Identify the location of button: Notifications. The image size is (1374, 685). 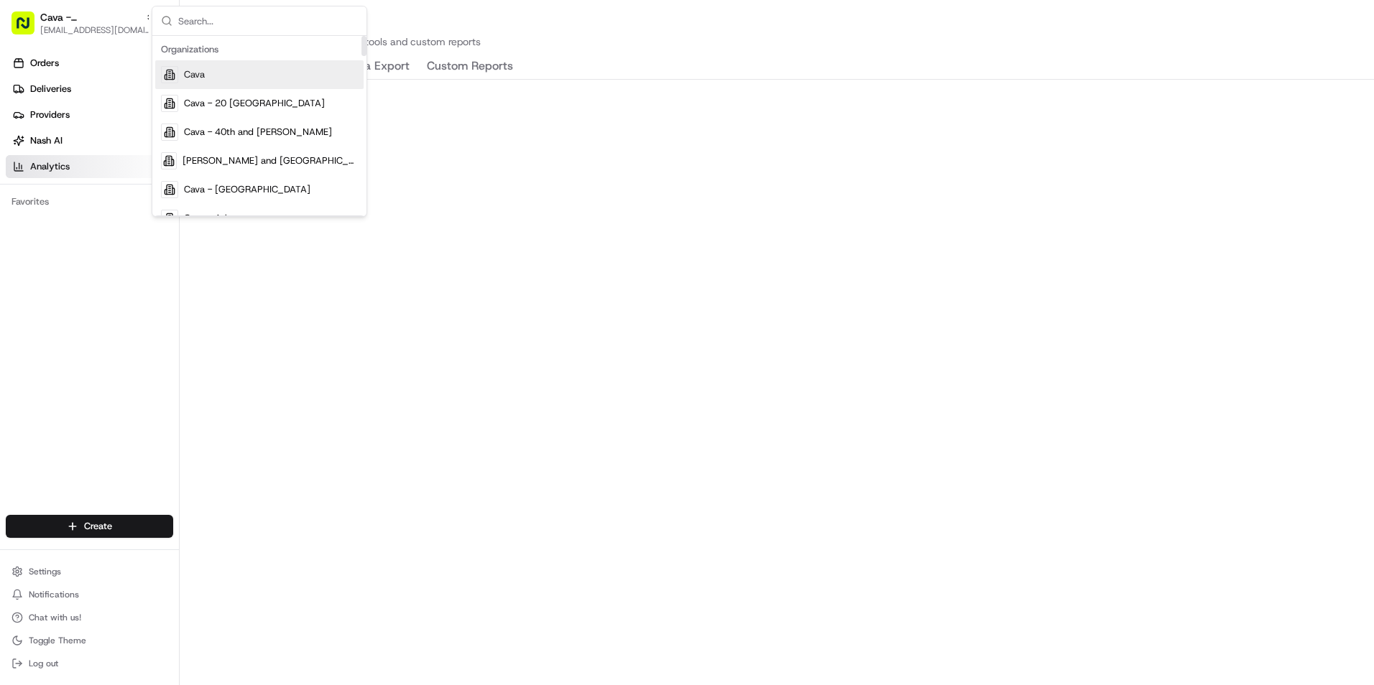
(89, 595).